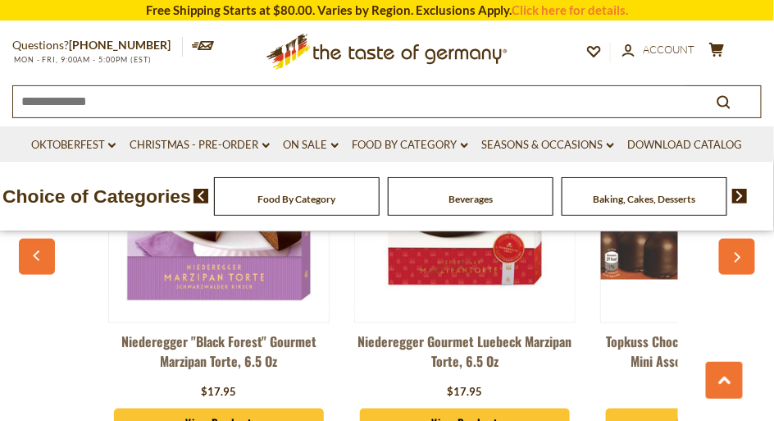 The height and width of the screenshot is (421, 774). I want to click on a: Christmas - PRE-ORDER, so click(199, 145).